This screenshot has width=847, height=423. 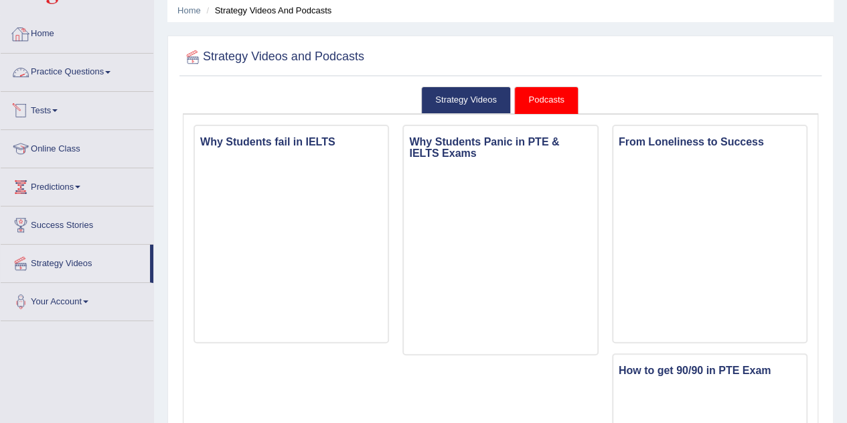 What do you see at coordinates (500, 147) in the screenshot?
I see `h3: Why Students Panic in PTE & IELTS Exams` at bounding box center [500, 147].